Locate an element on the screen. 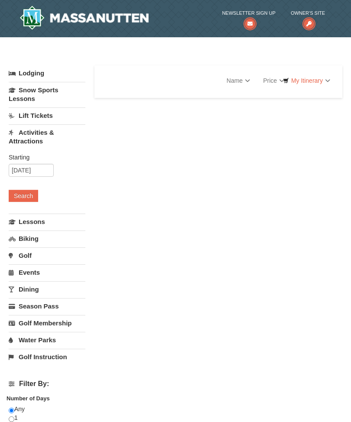  a: Price is located at coordinates (274, 81).